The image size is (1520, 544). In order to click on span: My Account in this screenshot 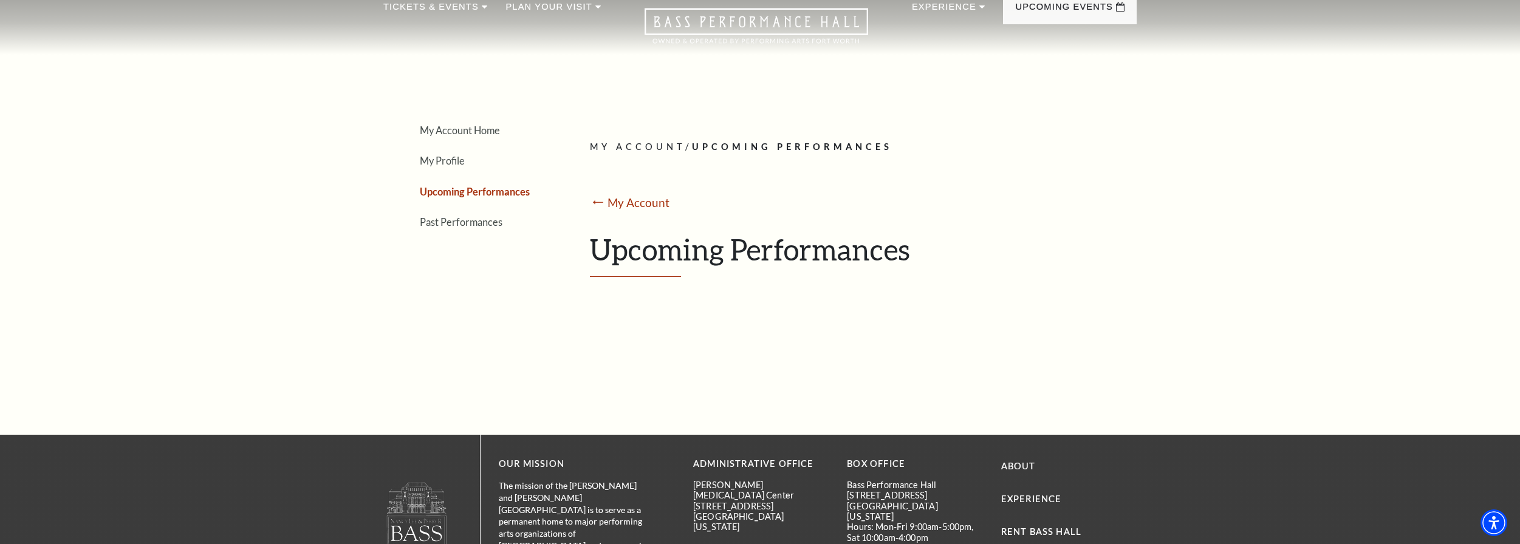, I will do `click(637, 146)`.